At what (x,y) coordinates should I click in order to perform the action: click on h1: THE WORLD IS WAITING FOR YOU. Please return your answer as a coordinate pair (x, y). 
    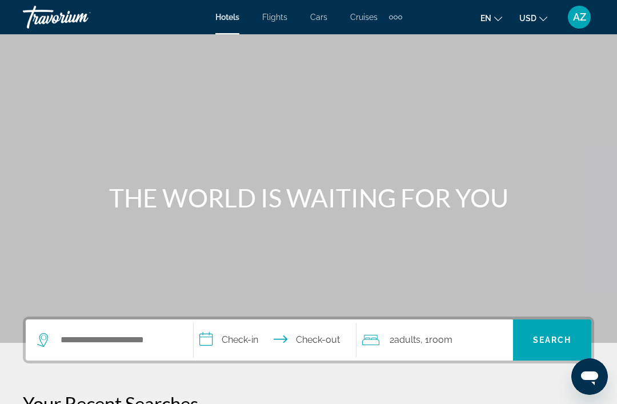
    Looking at the image, I should click on (309, 198).